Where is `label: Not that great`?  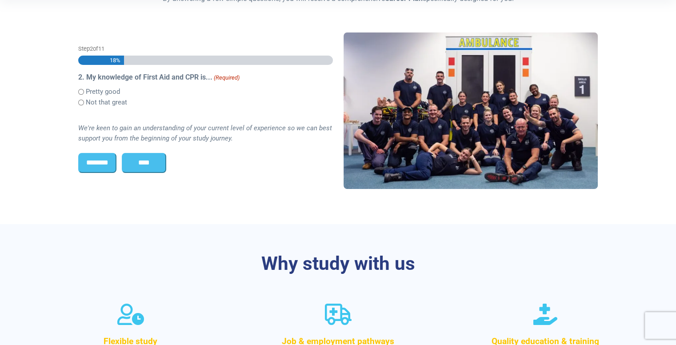
label: Not that great is located at coordinates (106, 102).